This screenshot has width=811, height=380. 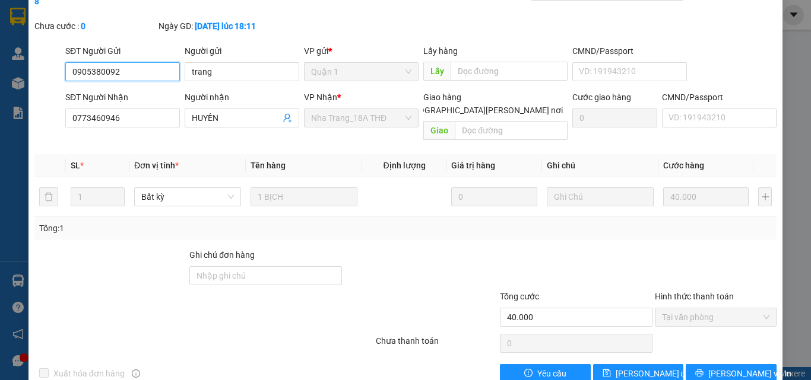 What do you see at coordinates (320, 97) in the screenshot?
I see `span: VP Nhận` at bounding box center [320, 97].